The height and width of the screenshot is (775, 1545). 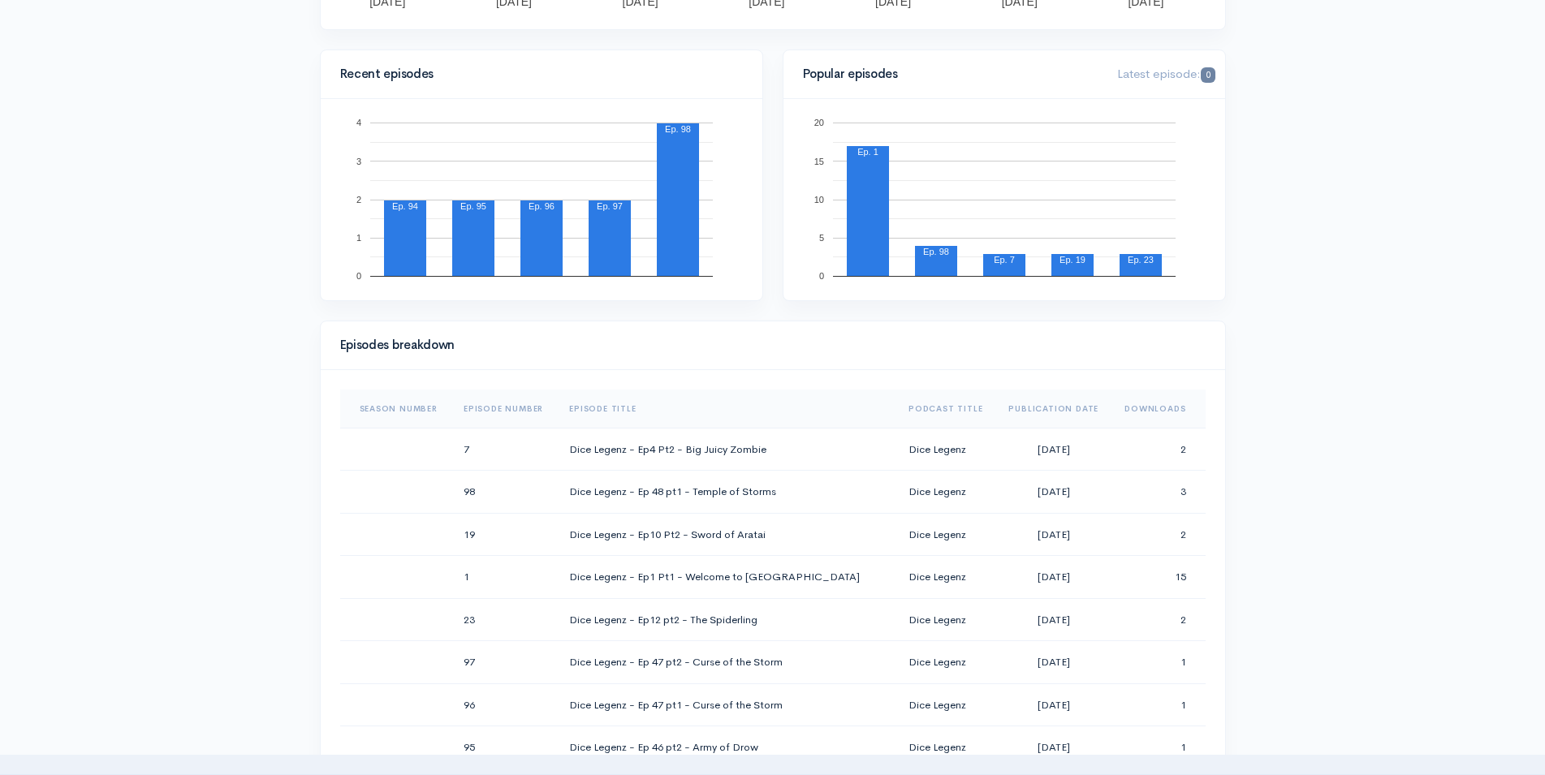 I want to click on text: 2, so click(x=358, y=200).